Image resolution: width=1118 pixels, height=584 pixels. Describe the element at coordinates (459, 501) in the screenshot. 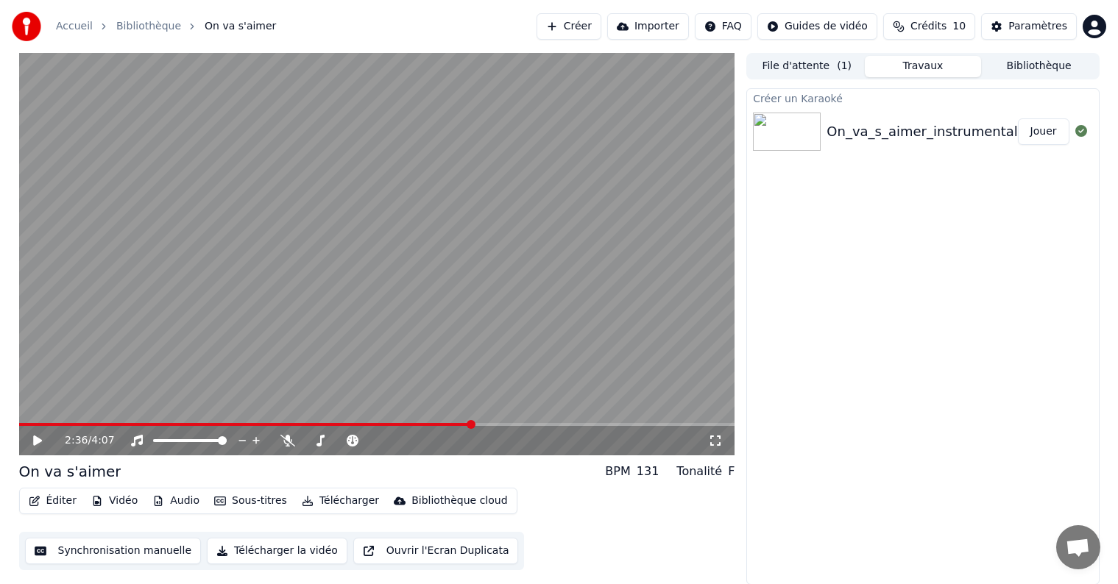

I see `div: Bibliothèque cloud` at that location.